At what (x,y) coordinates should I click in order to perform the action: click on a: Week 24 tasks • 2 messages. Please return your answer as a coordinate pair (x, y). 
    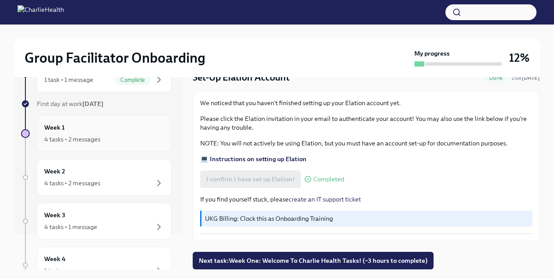
    Looking at the image, I should click on (96, 177).